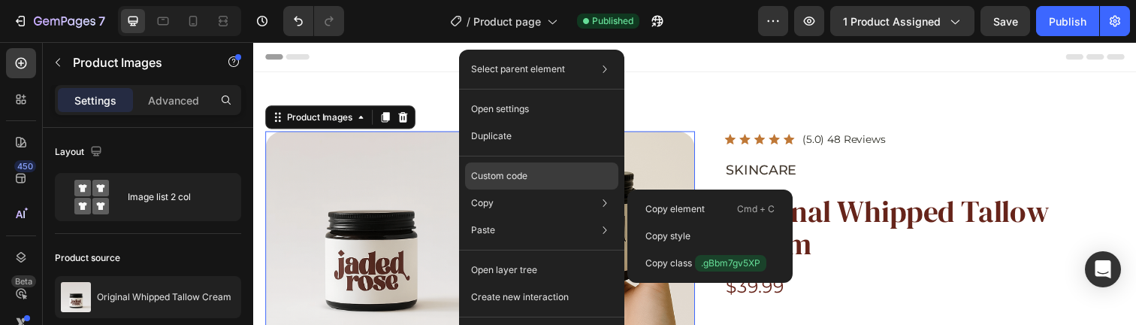 The height and width of the screenshot is (325, 1136). What do you see at coordinates (80, 152) in the screenshot?
I see `div: Layout` at bounding box center [80, 152].